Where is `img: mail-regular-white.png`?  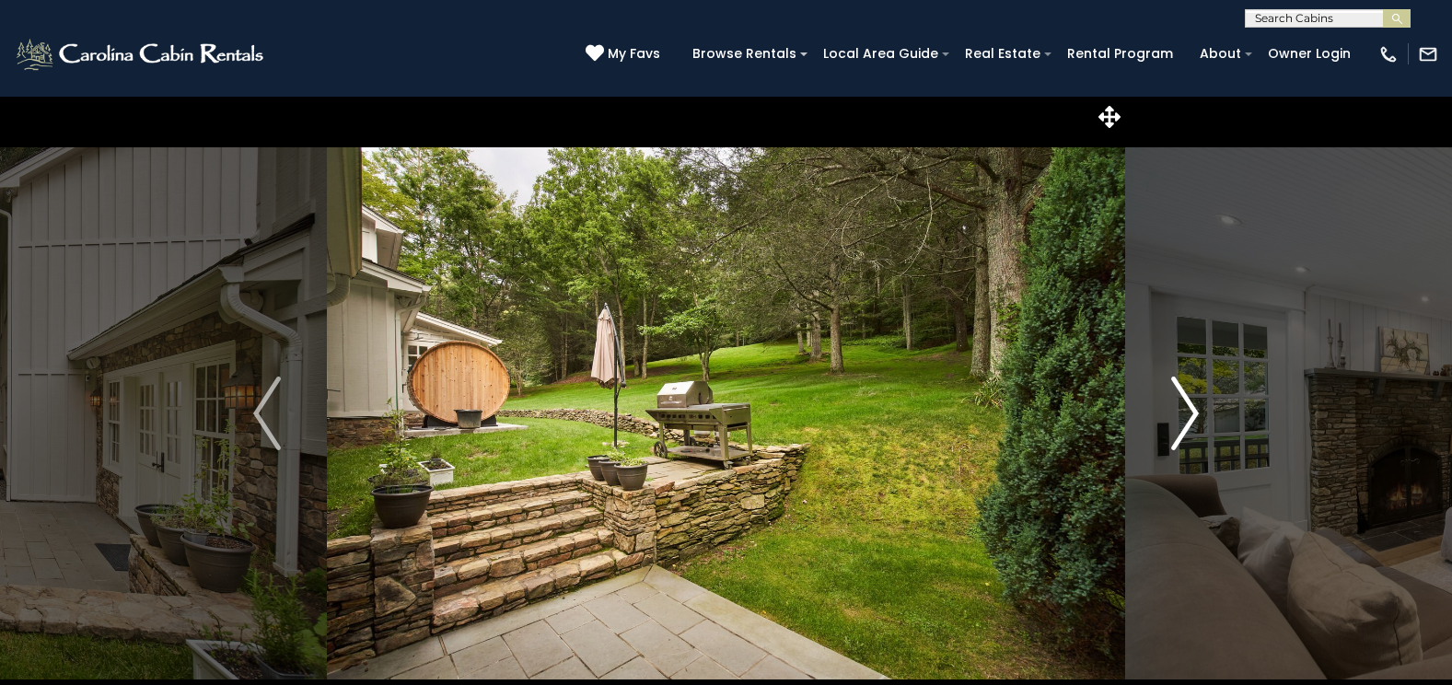
img: mail-regular-white.png is located at coordinates (1429, 54).